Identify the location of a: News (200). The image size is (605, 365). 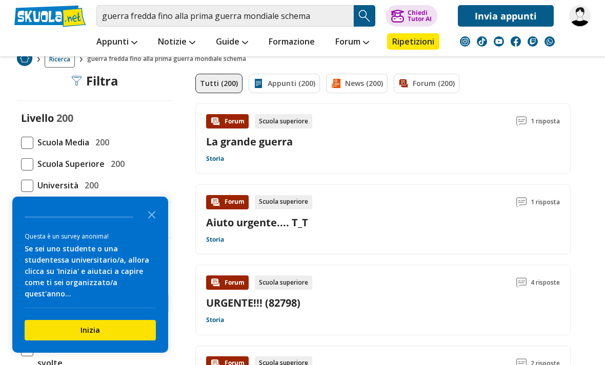
(357, 84).